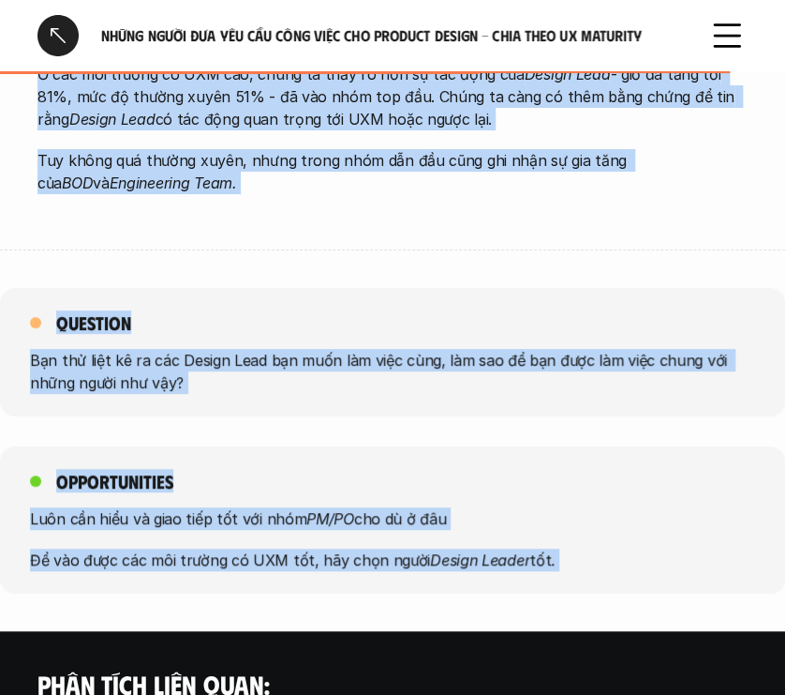 Image resolution: width=785 pixels, height=695 pixels. What do you see at coordinates (393, 97) in the screenshot?
I see `p: Ở các môi trường có UXM cao, chúng ta thấy rõ hơn sự tác động của - giờ đã tăng tới 81%, mức độ t...` at bounding box center [393, 97].